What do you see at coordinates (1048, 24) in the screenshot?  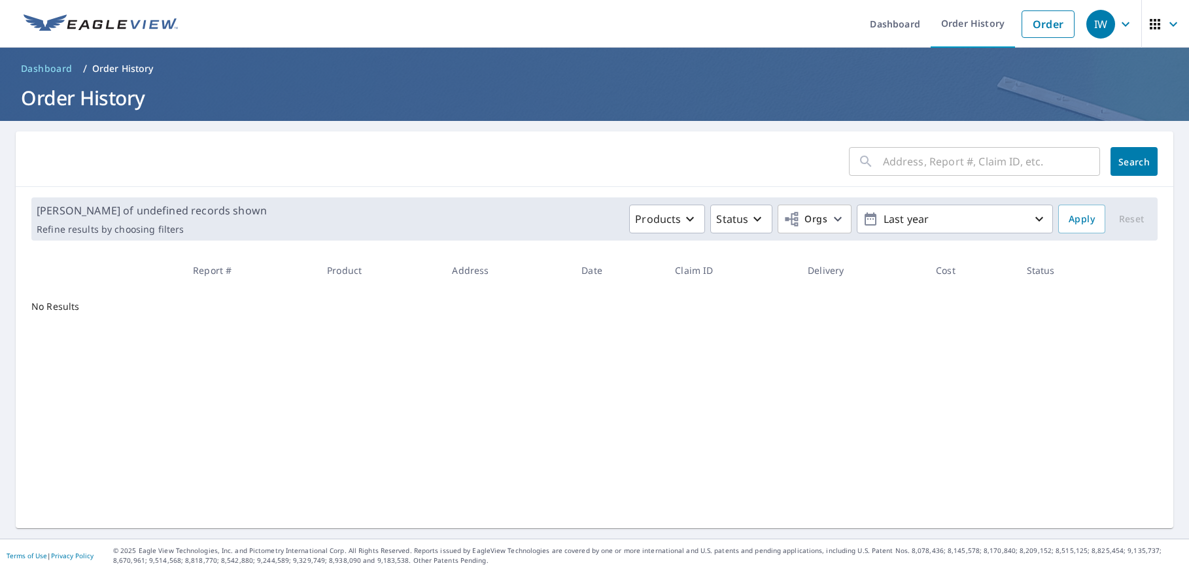 I see `a: Order` at bounding box center [1048, 24].